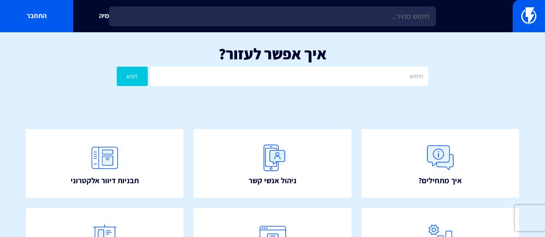 This screenshot has width=545, height=237. I want to click on span: תבניות דיוור אלקטרוני, so click(105, 181).